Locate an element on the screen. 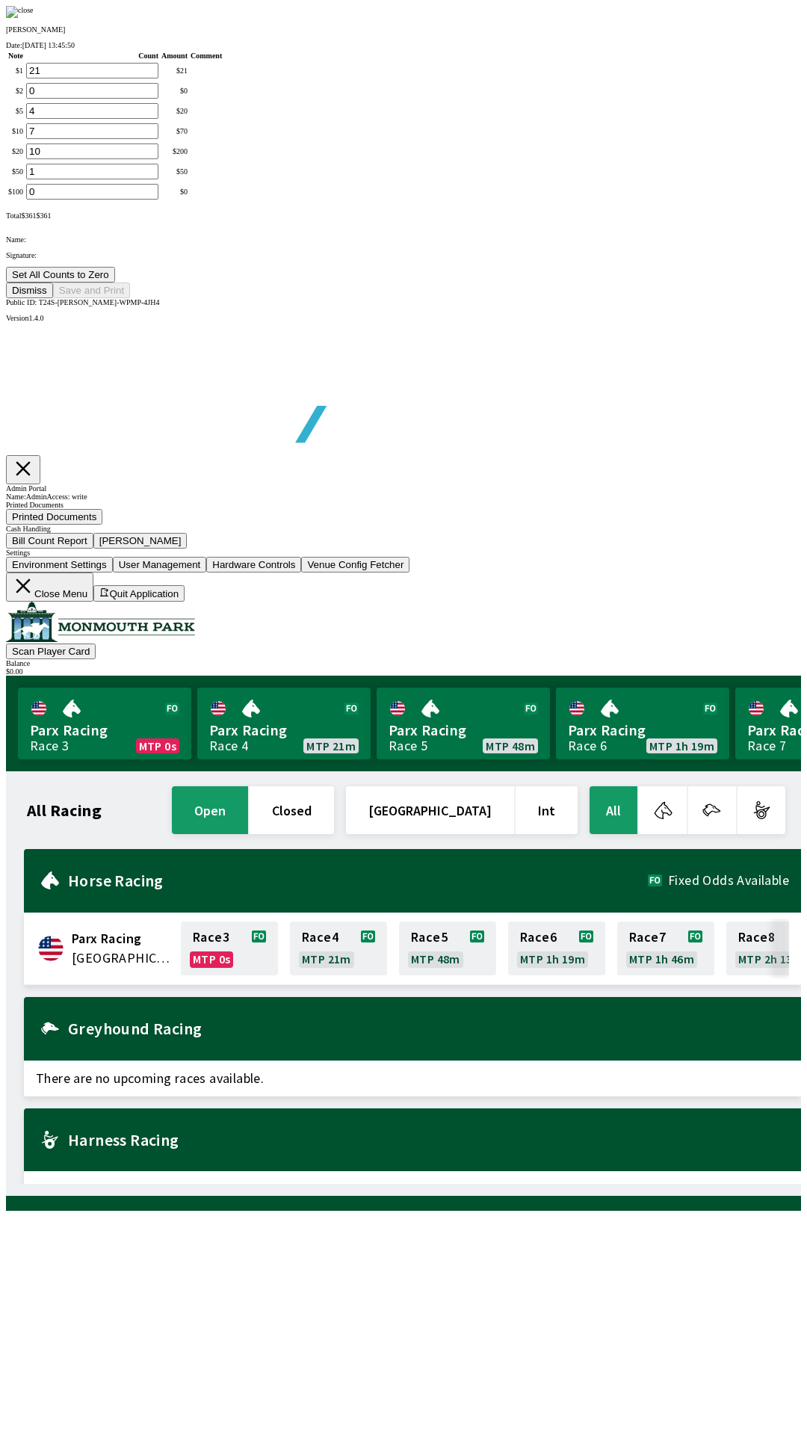 The image size is (807, 1435). h2: Horse Racing is located at coordinates (358, 880).